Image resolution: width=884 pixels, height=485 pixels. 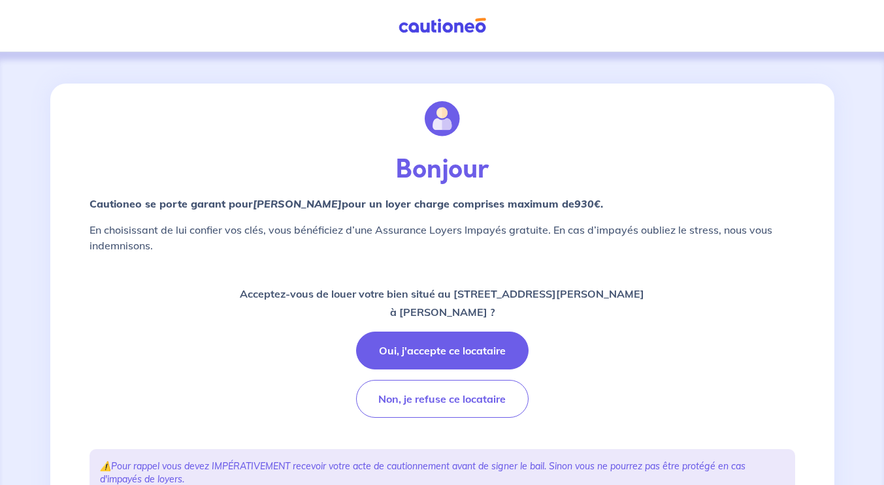 I want to click on p: Bonjour, so click(x=442, y=170).